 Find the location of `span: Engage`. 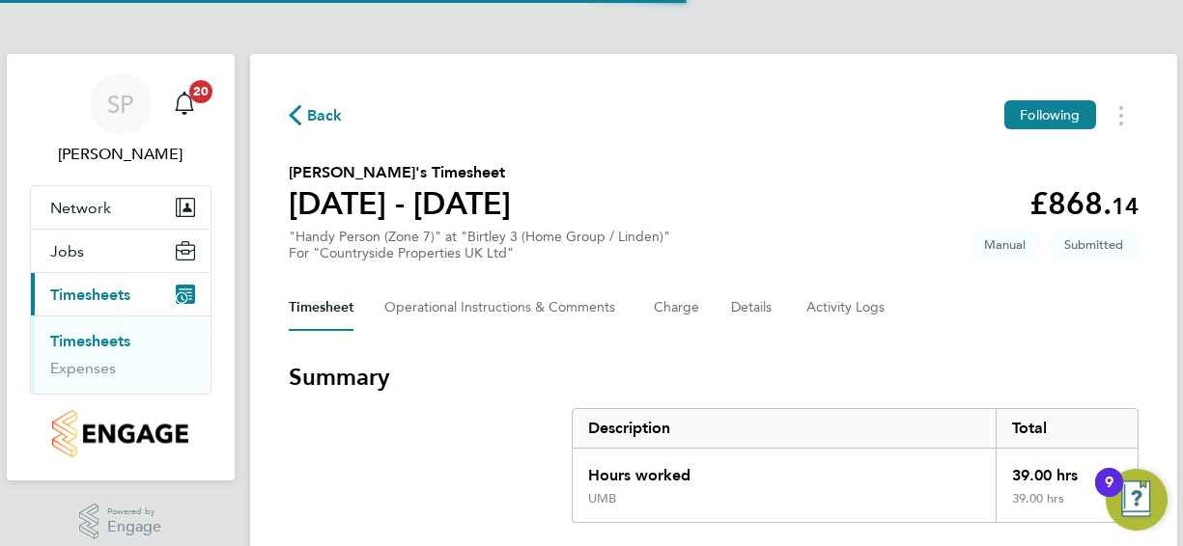

span: Engage is located at coordinates (134, 527).